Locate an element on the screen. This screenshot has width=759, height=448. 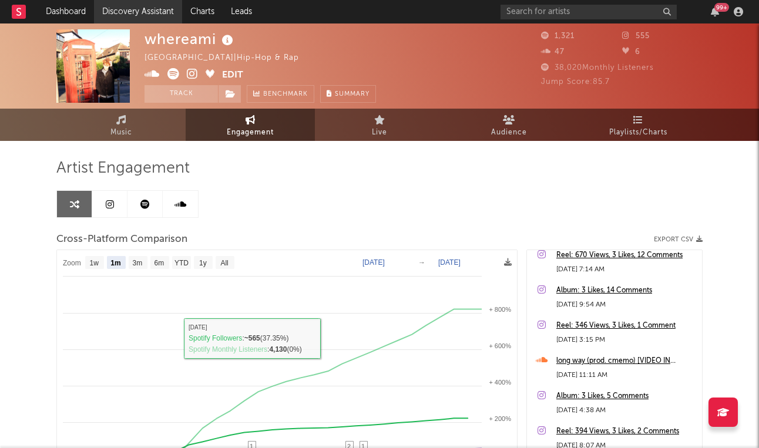
text: 1w is located at coordinates (95, 263).